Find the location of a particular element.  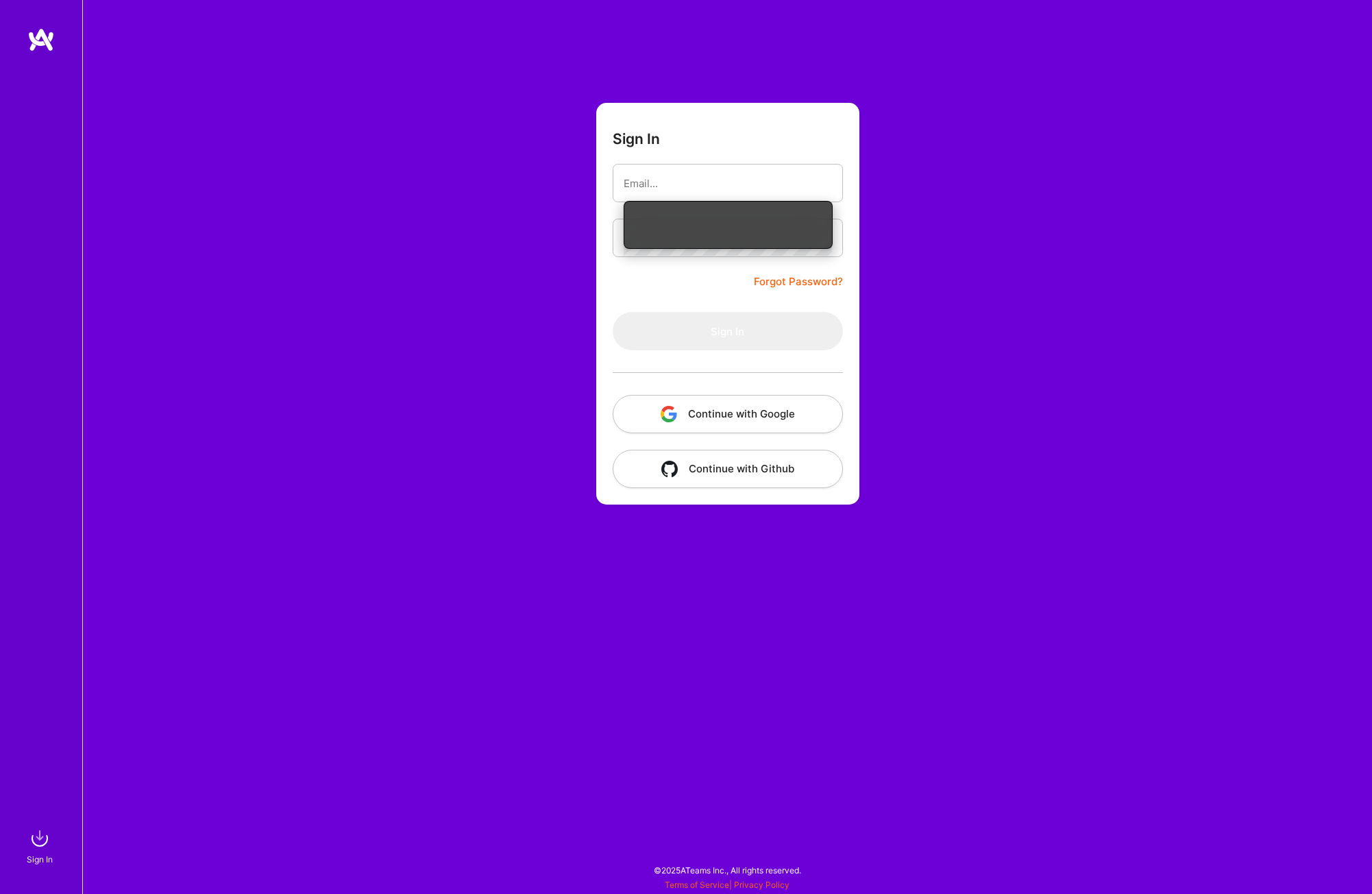

a: Privacy Policy is located at coordinates (762, 884).